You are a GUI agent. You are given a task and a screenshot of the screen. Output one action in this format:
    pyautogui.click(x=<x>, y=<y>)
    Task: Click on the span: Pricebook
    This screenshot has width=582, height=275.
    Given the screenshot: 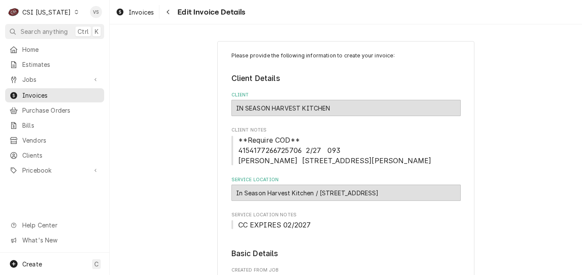 What is the action you would take?
    pyautogui.click(x=54, y=170)
    